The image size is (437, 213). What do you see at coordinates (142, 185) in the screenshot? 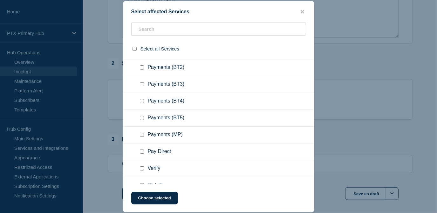
I see `input: Web Forms checkbox` at bounding box center [142, 185].